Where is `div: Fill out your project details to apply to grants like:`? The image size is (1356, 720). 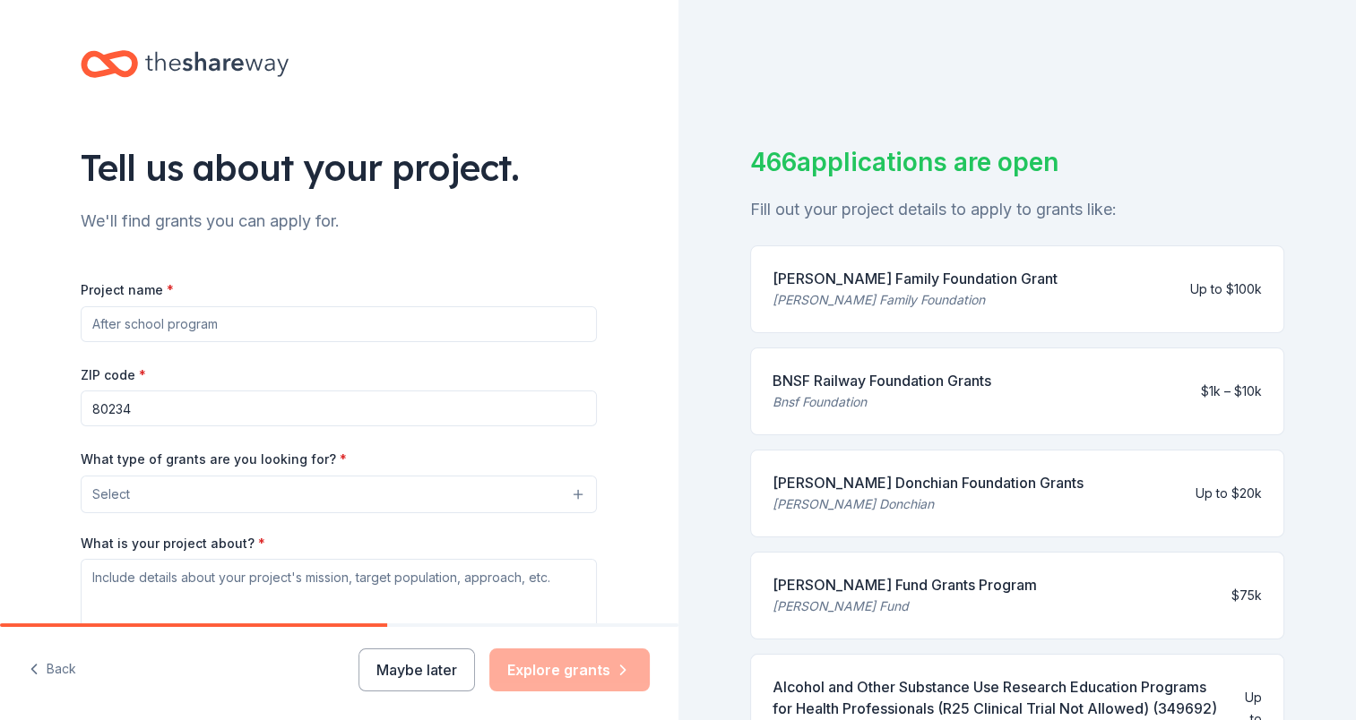 div: Fill out your project details to apply to grants like: is located at coordinates (1017, 210).